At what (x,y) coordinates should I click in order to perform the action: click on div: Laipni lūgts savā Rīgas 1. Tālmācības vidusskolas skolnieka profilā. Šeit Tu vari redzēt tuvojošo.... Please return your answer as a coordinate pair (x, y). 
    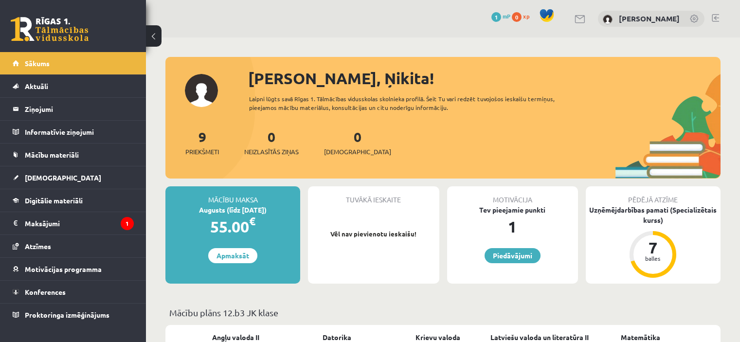
    Looking at the image, I should click on (416, 103).